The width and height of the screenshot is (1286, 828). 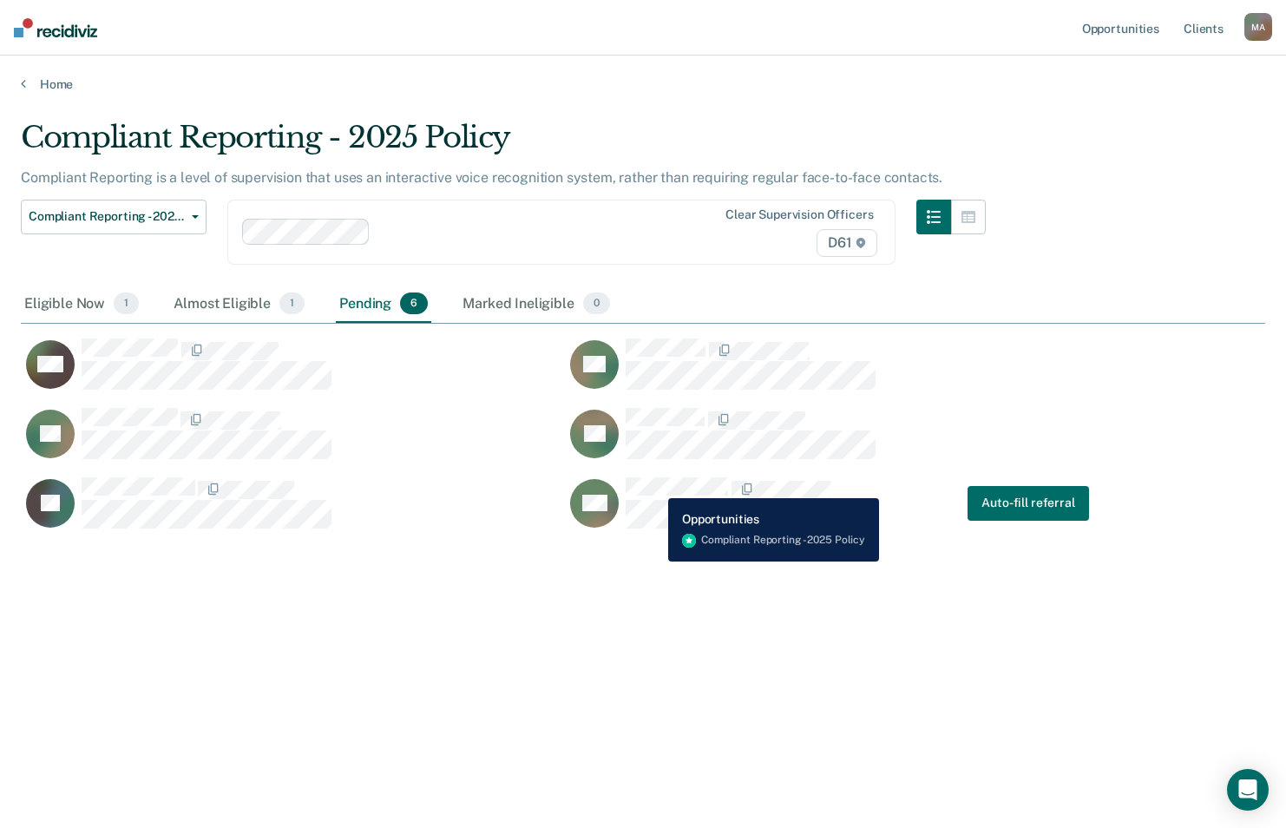 What do you see at coordinates (239, 305) in the screenshot?
I see `div: Almost Eligible1` at bounding box center [239, 305].